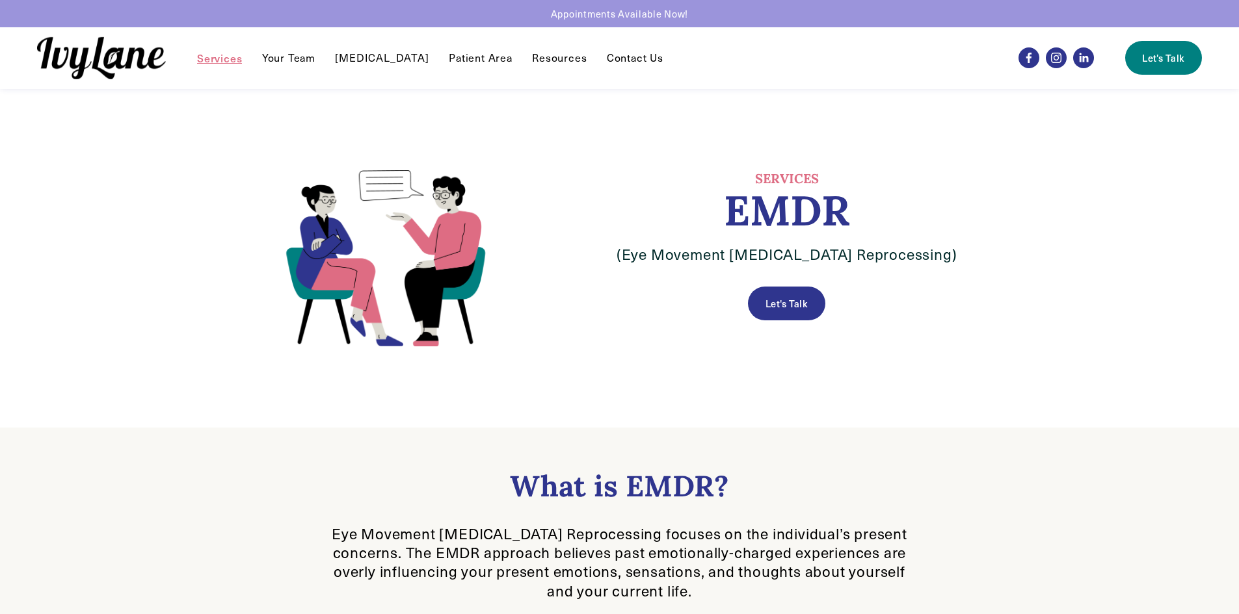  Describe the element at coordinates (787, 211) in the screenshot. I see `h1: EMDR` at that location.